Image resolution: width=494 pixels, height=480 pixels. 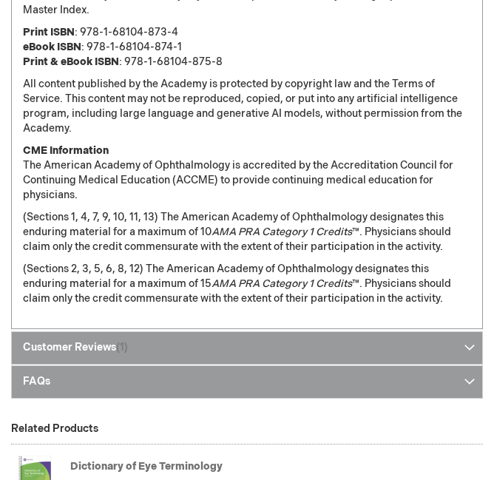 I want to click on p: All content published by the Academy is protected by copyright law and the Terms of Service. This..., so click(x=247, y=106).